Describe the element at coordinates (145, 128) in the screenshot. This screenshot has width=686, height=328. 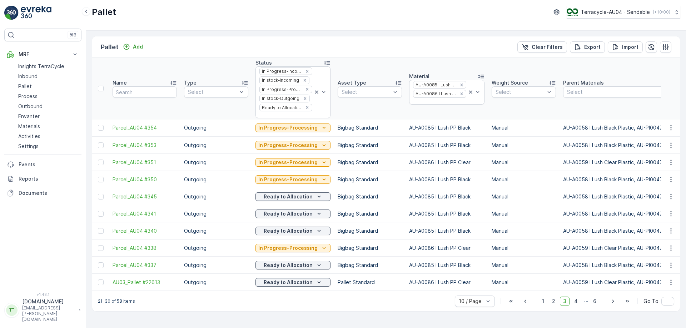
I see `span: Parcel_AU04 #354` at that location.